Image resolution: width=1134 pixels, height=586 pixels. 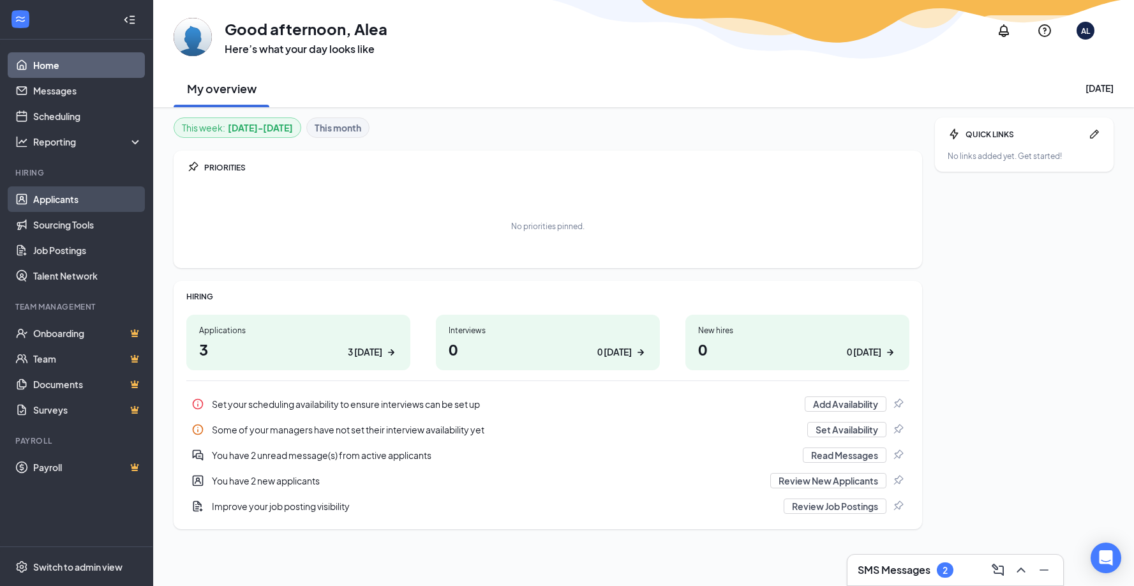 I want to click on a: UserEntityYou have 2 new applicantsReview New ApplicantsPin, so click(x=548, y=481).